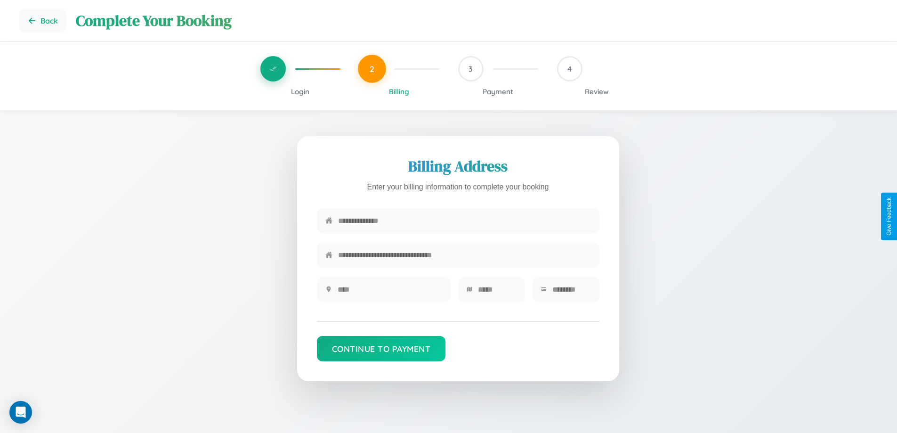  Describe the element at coordinates (596, 91) in the screenshot. I see `span: Review` at that location.